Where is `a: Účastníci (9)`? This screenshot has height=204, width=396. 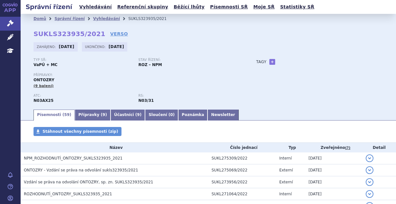 a: Účastníci (9) is located at coordinates (128, 115).